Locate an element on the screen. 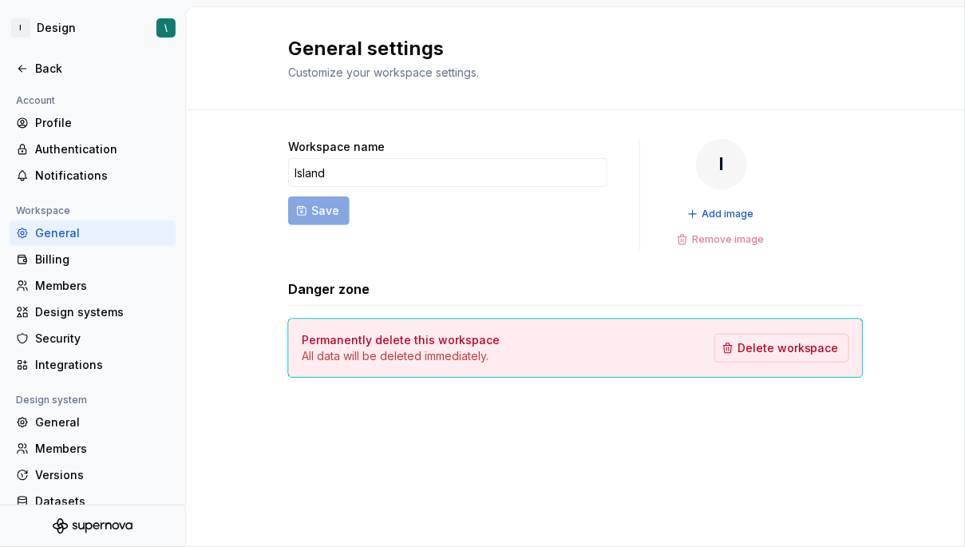 This screenshot has height=547, width=965. a: Back is located at coordinates (93, 69).